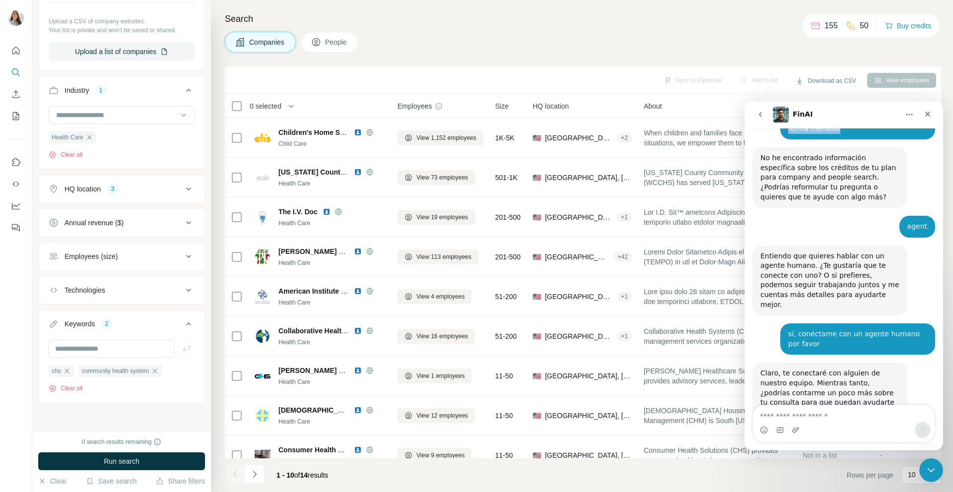 This screenshot has width=953, height=492. What do you see at coordinates (263, 337) in the screenshot?
I see `img: Logo of Collaborative Health Systems` at bounding box center [263, 337].